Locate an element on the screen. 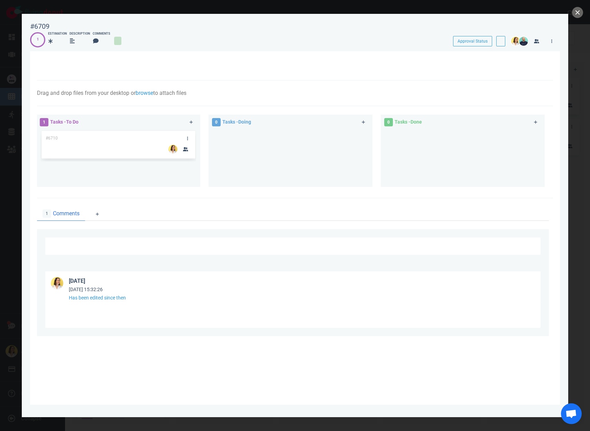  div: Description is located at coordinates (80, 34).